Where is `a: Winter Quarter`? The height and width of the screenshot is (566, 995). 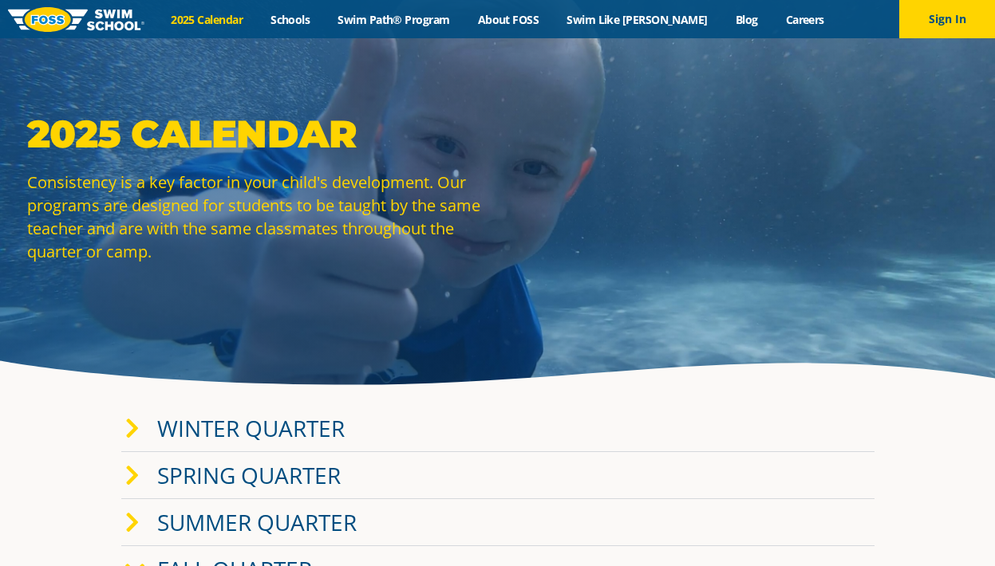 a: Winter Quarter is located at coordinates (250, 428).